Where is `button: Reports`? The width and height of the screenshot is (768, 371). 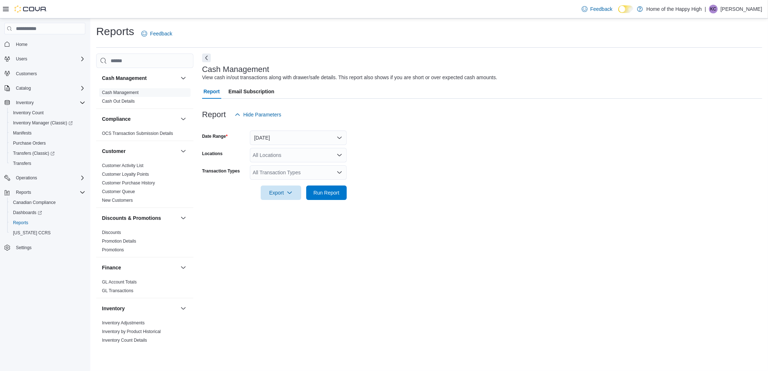
button: Reports is located at coordinates (45, 192).